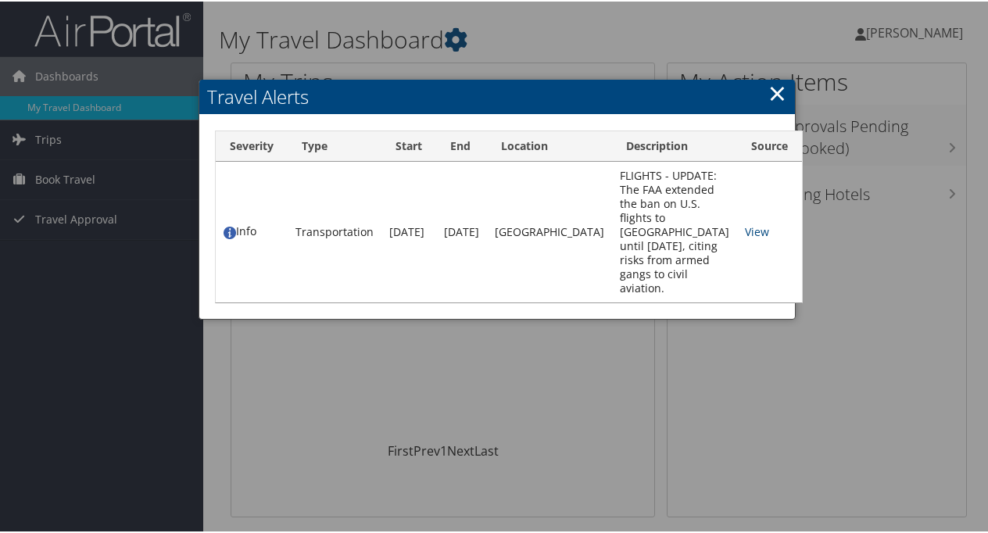 This screenshot has height=533, width=988. Describe the element at coordinates (230, 231) in the screenshot. I see `img: alert-flat-solid-info.png` at that location.